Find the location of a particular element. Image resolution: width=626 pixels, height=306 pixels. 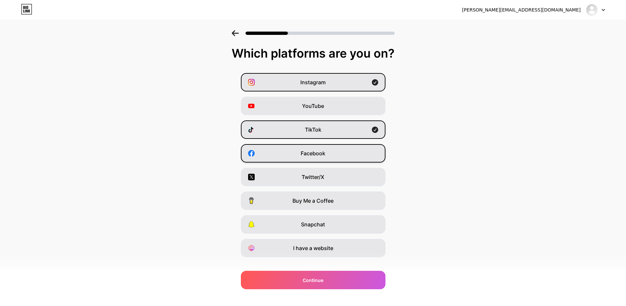

span: Buy Me a Coffee is located at coordinates (313, 201).